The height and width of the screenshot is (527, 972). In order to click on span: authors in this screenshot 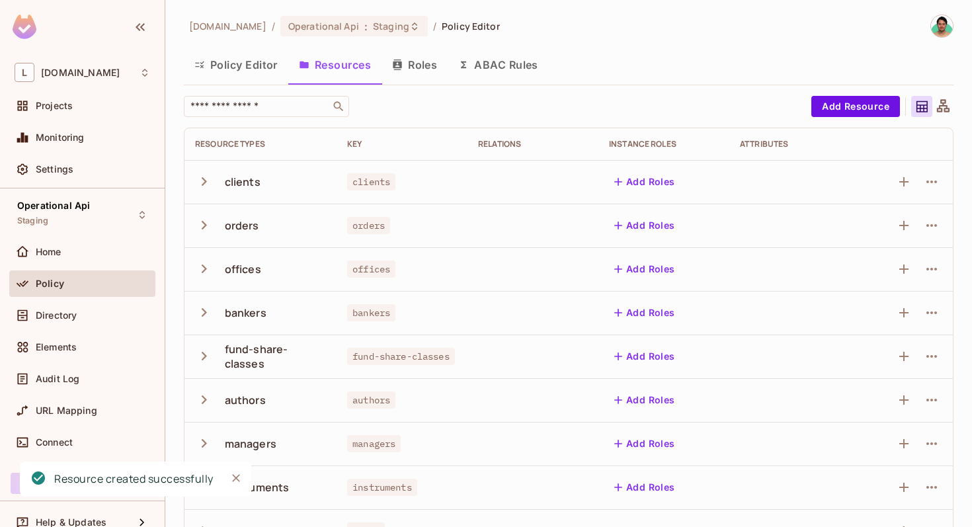, I will do `click(371, 400)`.